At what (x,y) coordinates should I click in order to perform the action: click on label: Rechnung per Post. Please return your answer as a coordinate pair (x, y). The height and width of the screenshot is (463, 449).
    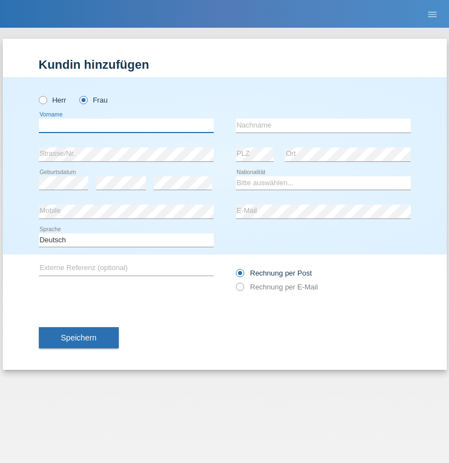
    Looking at the image, I should click on (273, 273).